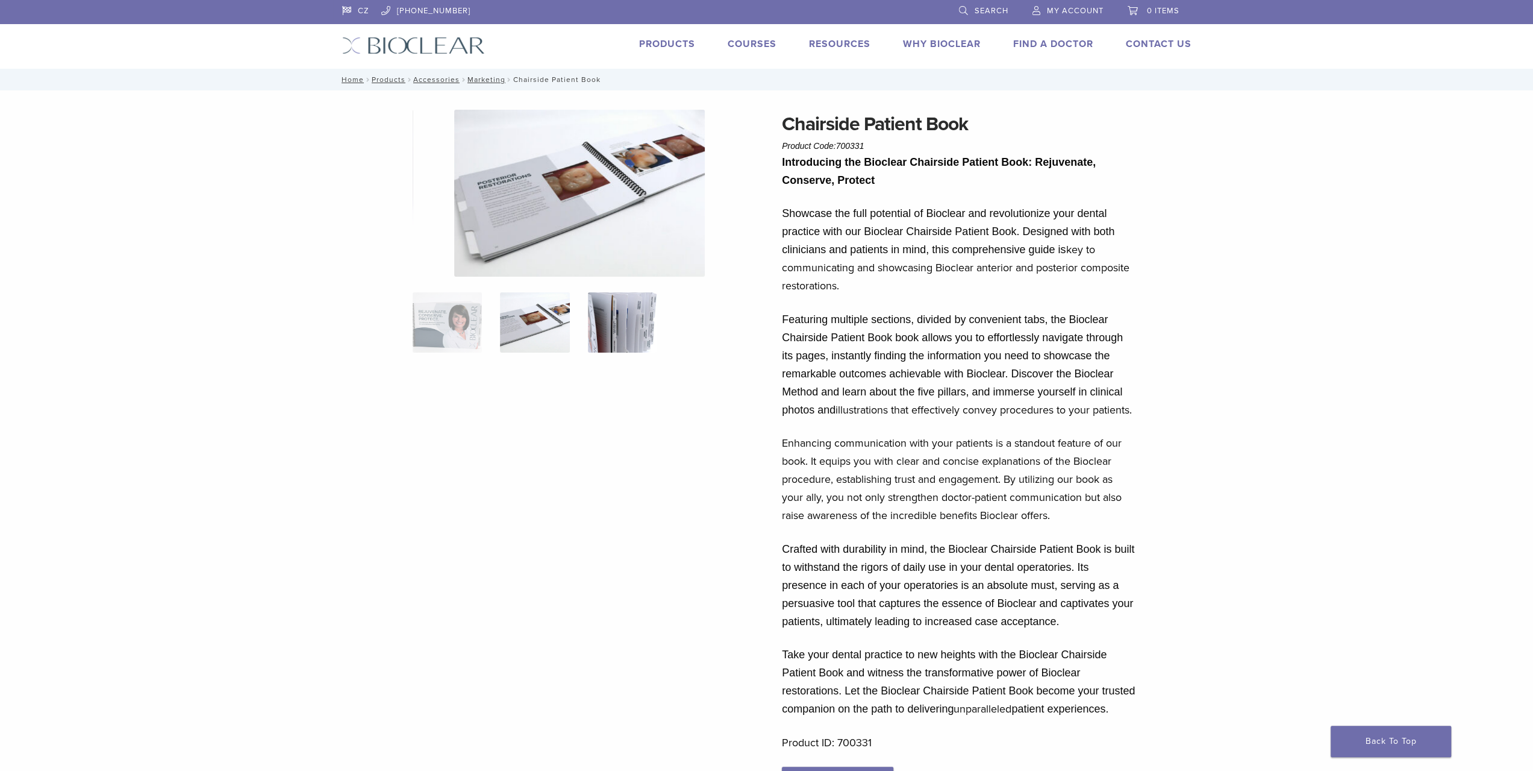  Describe the element at coordinates (959, 681) in the screenshot. I see `span: Take your dental practice to new heights with the Bioclear Chairside Patient Book and witness the...` at that location.